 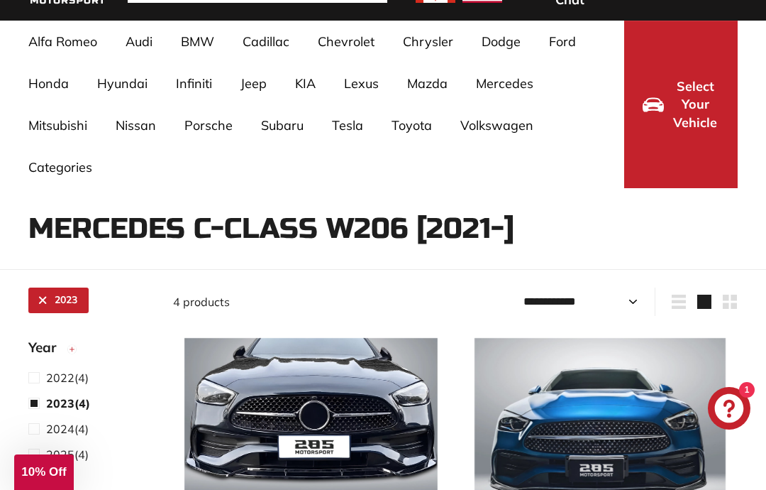 What do you see at coordinates (194, 83) in the screenshot?
I see `a: Infiniti` at bounding box center [194, 83].